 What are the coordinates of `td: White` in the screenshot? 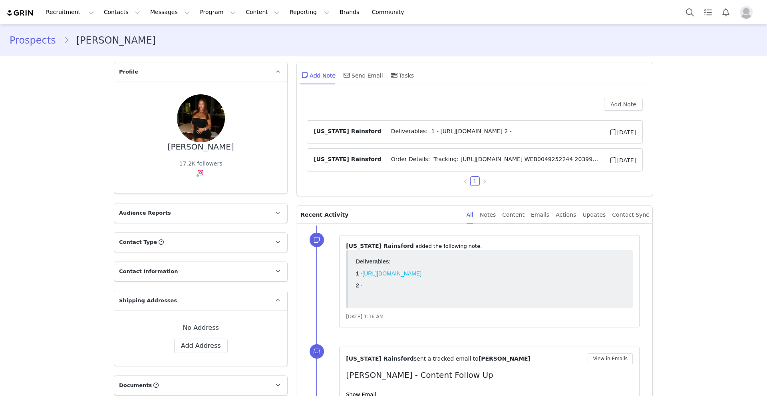 It's located at (320, 35).